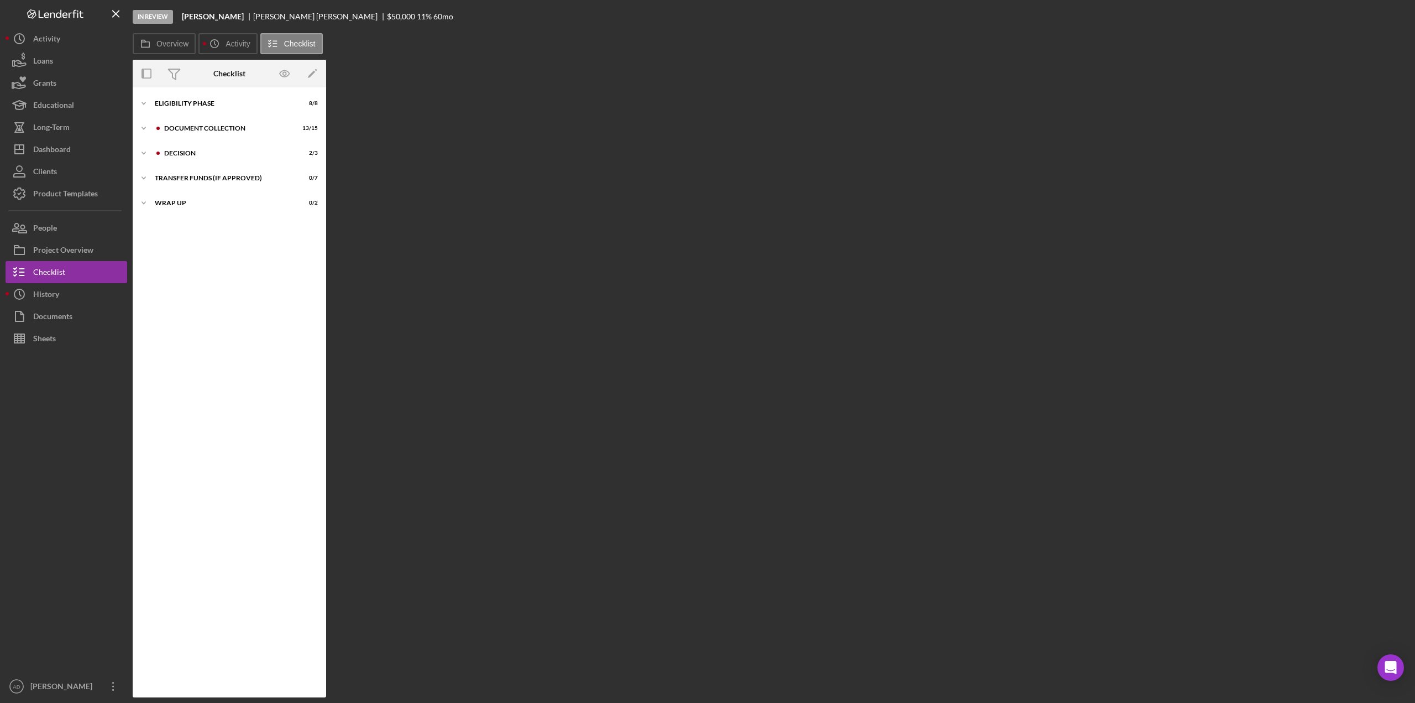 The width and height of the screenshot is (1415, 703). What do you see at coordinates (53, 317) in the screenshot?
I see `div: Documents` at bounding box center [53, 317].